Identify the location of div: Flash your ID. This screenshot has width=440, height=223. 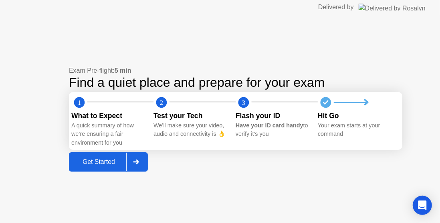
(274, 116).